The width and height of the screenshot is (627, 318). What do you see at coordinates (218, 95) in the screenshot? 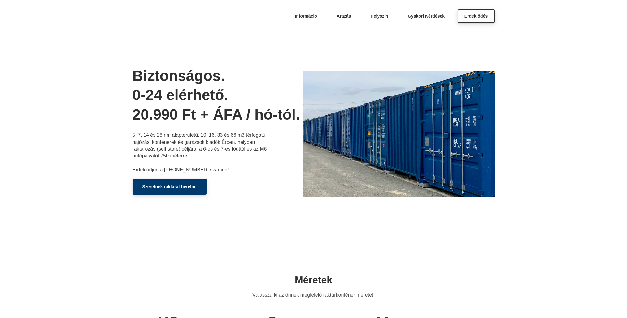
I see `h1: Biztonságos. 0-24 elérhető. 20.990 Ft + ÁFA / hó-tól.` at bounding box center [218, 95].